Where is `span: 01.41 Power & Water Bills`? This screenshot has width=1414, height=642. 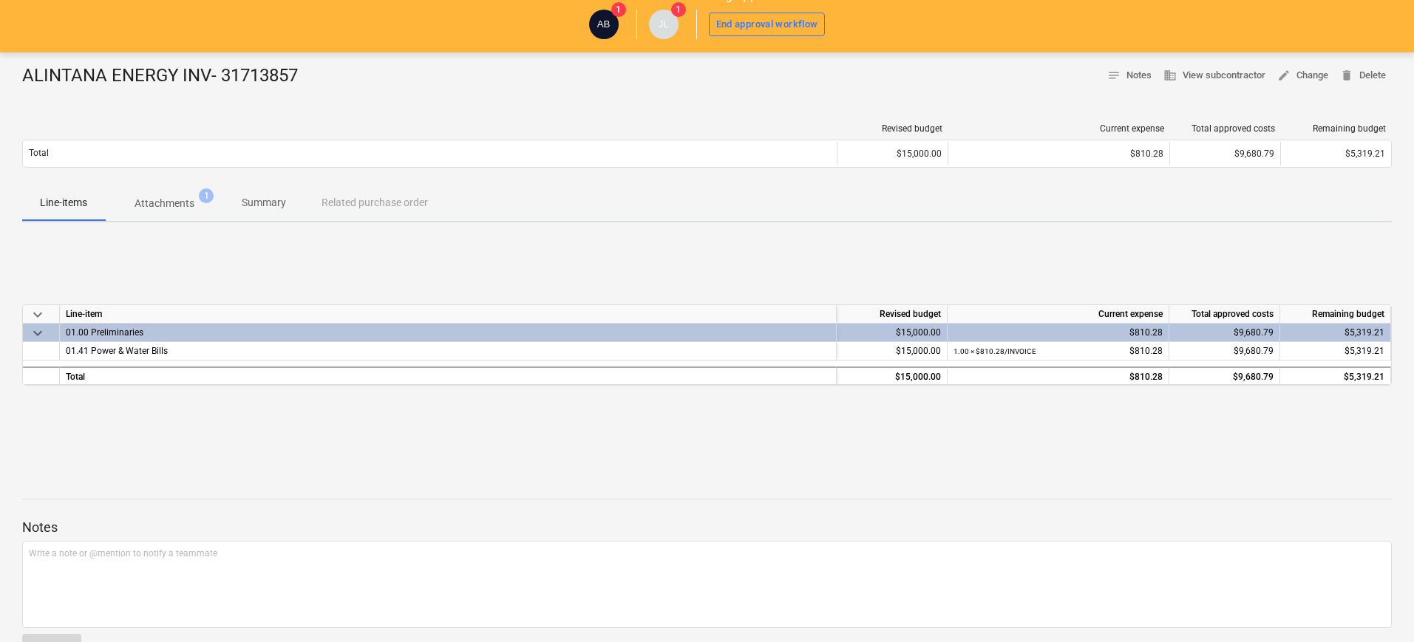 span: 01.41 Power & Water Bills is located at coordinates (117, 351).